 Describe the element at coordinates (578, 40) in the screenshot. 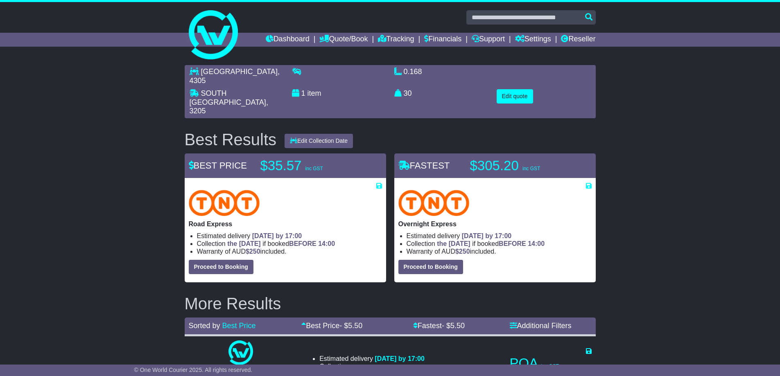

I see `a: Reseller` at that location.